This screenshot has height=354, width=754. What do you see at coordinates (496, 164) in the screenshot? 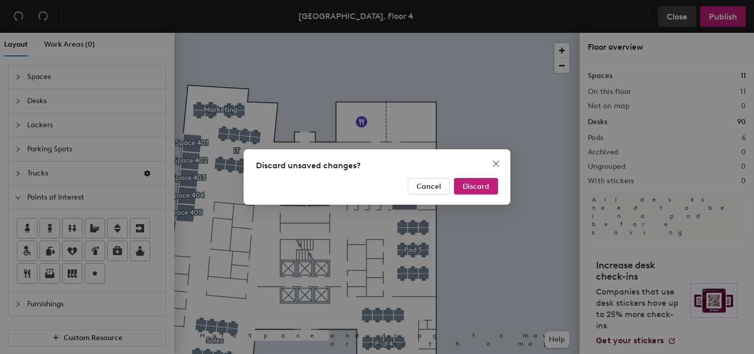
I see `button: Close` at bounding box center [496, 164].